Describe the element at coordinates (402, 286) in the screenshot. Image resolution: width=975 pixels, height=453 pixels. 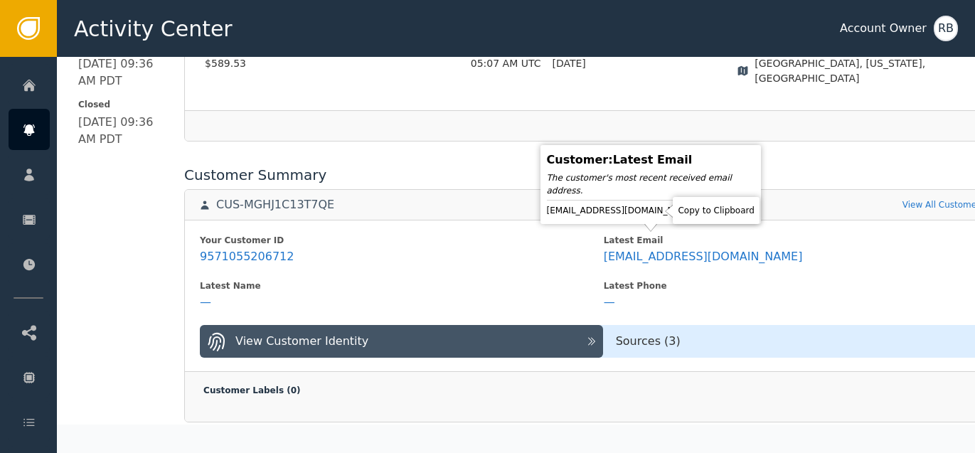
I see `div: Latest Name` at that location.